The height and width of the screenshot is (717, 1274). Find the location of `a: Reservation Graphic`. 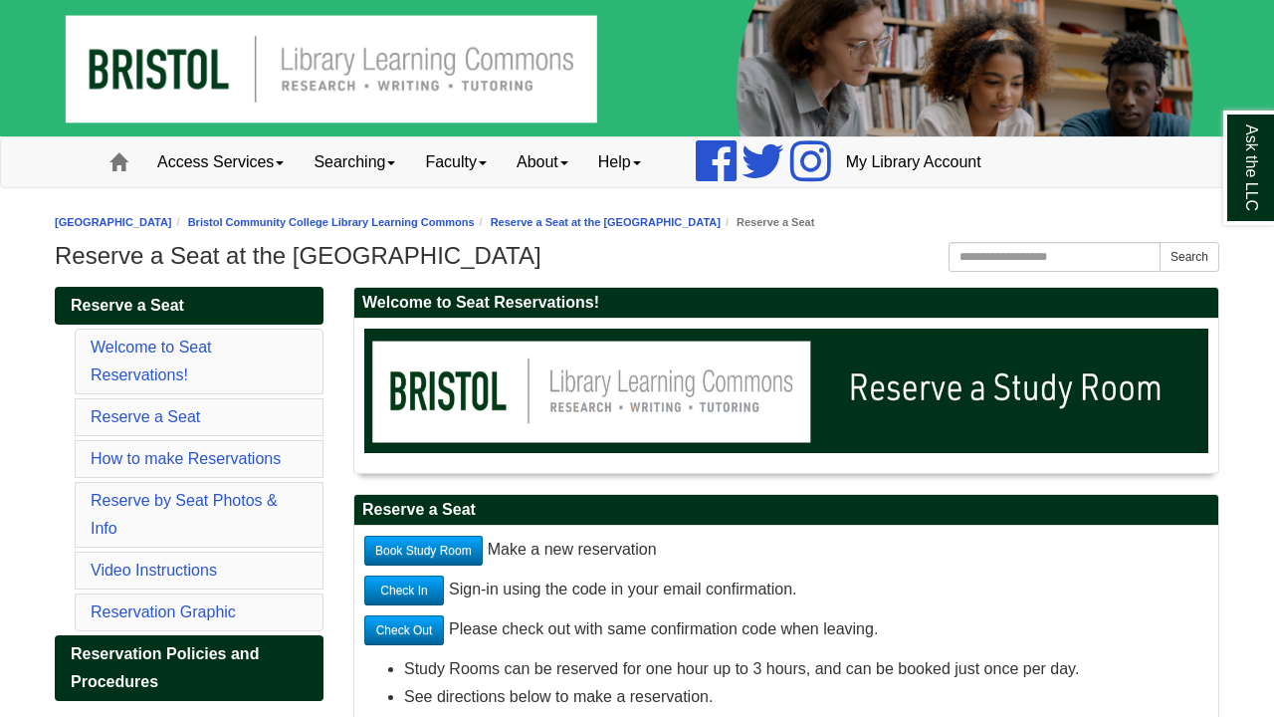

a: Reservation Graphic is located at coordinates (163, 611).